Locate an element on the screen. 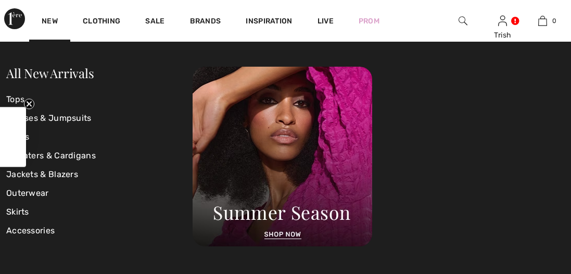  span: Inspiration is located at coordinates (269, 22).